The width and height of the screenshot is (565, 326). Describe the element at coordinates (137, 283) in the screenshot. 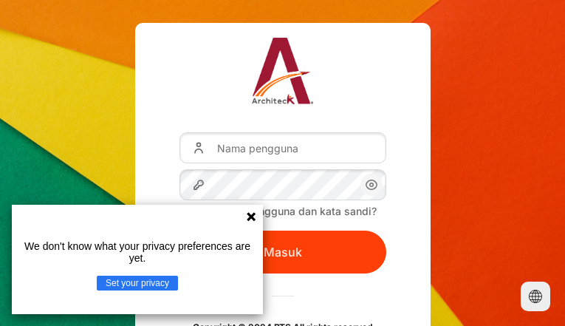

I see `button: Set your privacy` at that location.